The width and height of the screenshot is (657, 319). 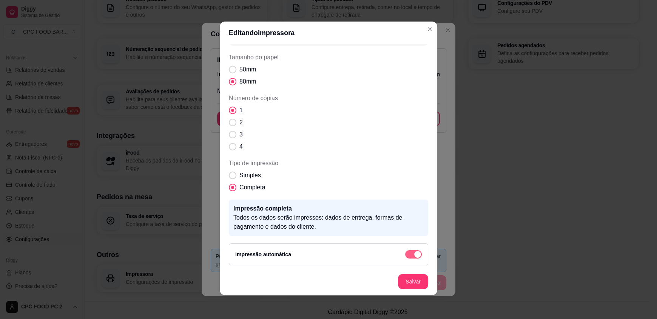 What do you see at coordinates (250, 175) in the screenshot?
I see `span: Simples` at bounding box center [250, 175].